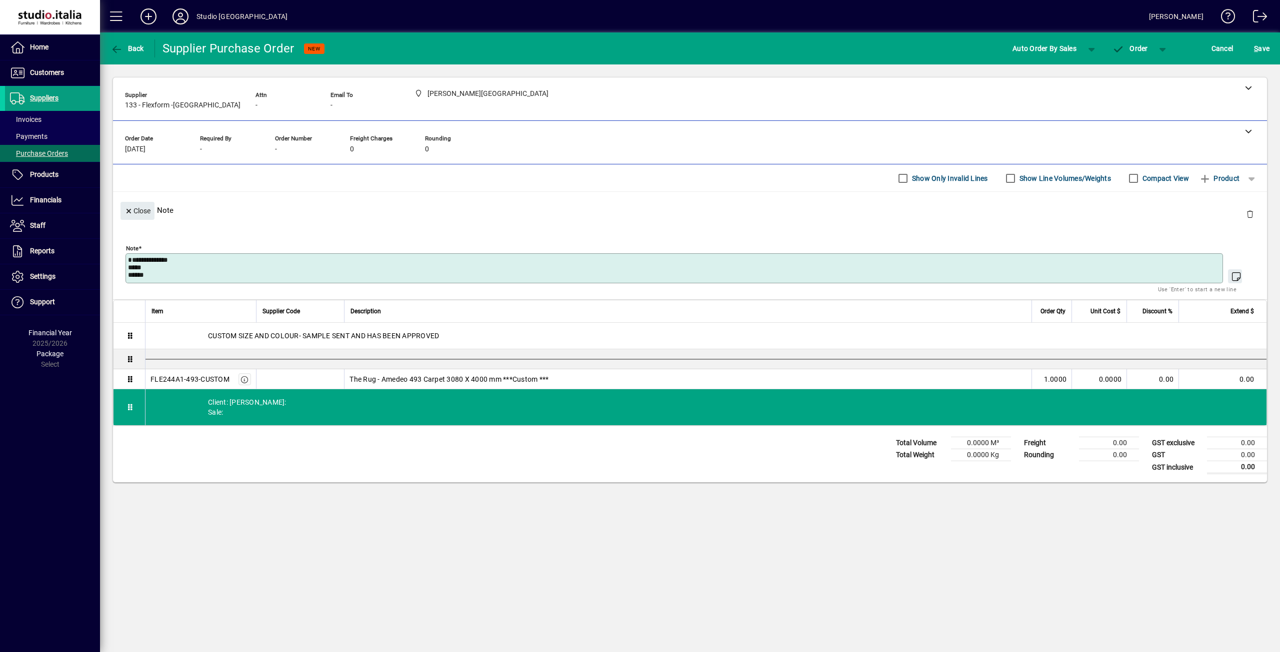 This screenshot has width=1280, height=652. I want to click on app-page-header-button: Delete, so click(1250, 214).